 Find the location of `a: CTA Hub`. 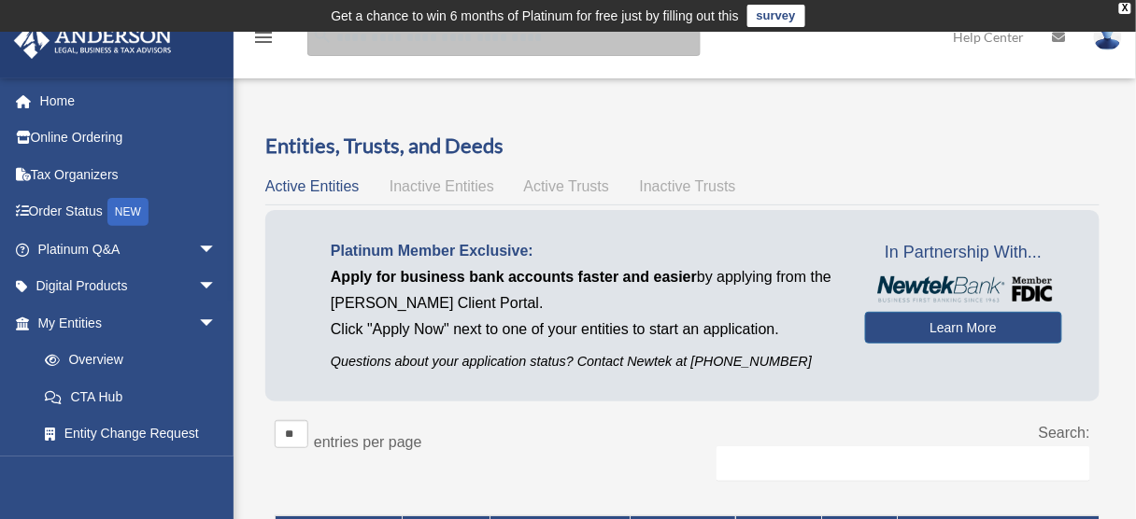

a: CTA Hub is located at coordinates (131, 397).